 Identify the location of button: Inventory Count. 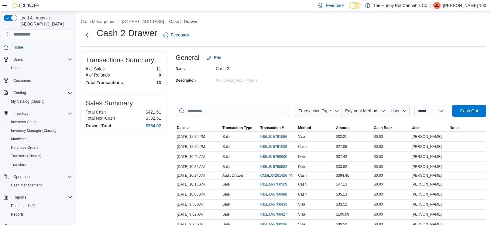
(40, 122).